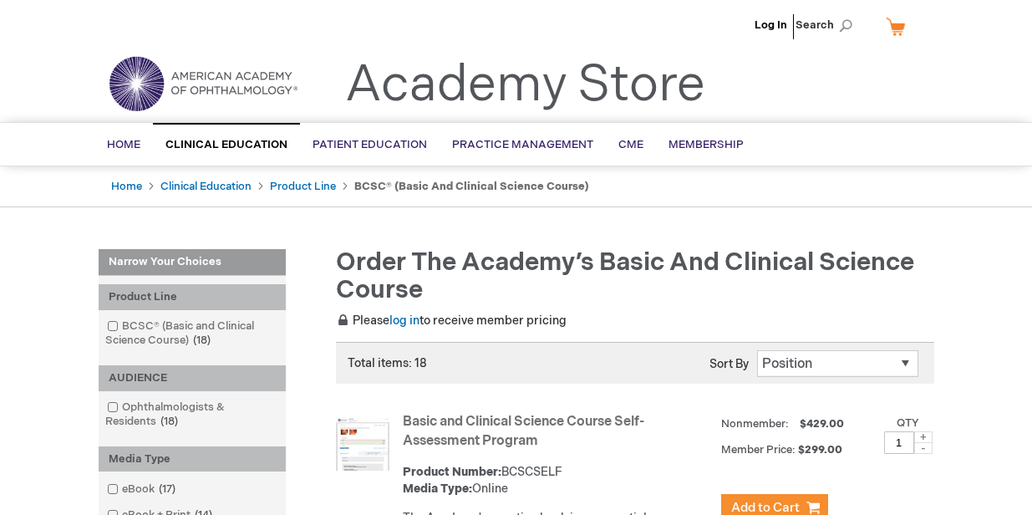 The width and height of the screenshot is (1032, 515). I want to click on span: Total items: 18, so click(387, 363).